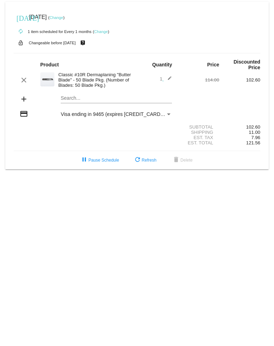  Describe the element at coordinates (99, 160) in the screenshot. I see `button: Pause Schedule` at that location.